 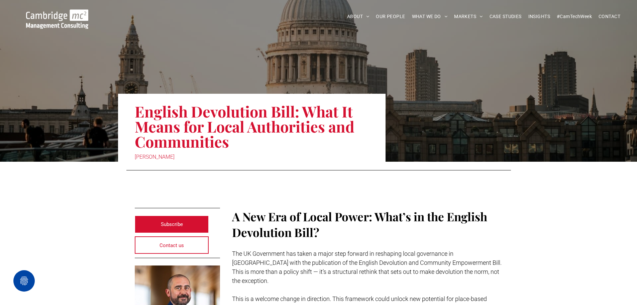 What do you see at coordinates (609, 16) in the screenshot?
I see `a: CONTACT` at bounding box center [609, 16].